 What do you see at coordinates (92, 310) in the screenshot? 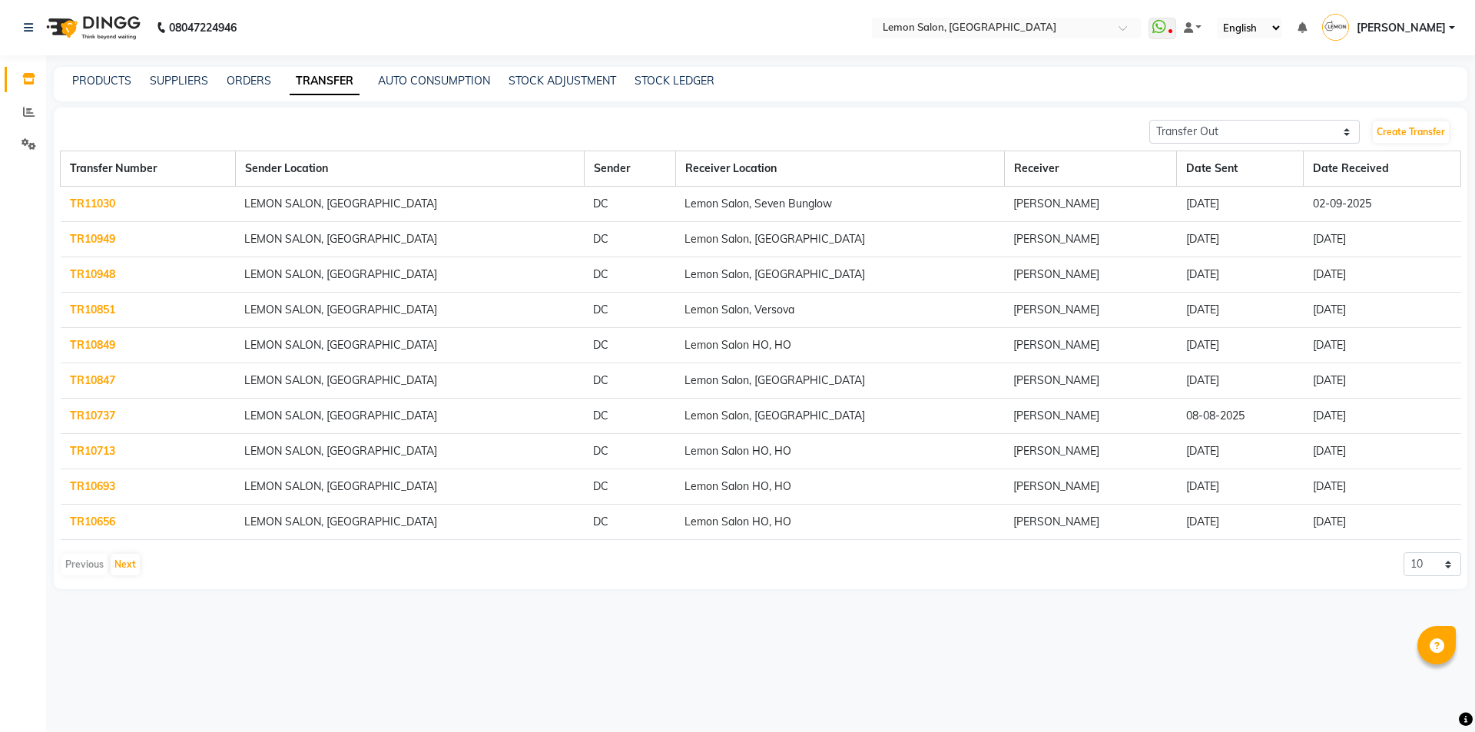
I see `a: TR10851` at bounding box center [92, 310].